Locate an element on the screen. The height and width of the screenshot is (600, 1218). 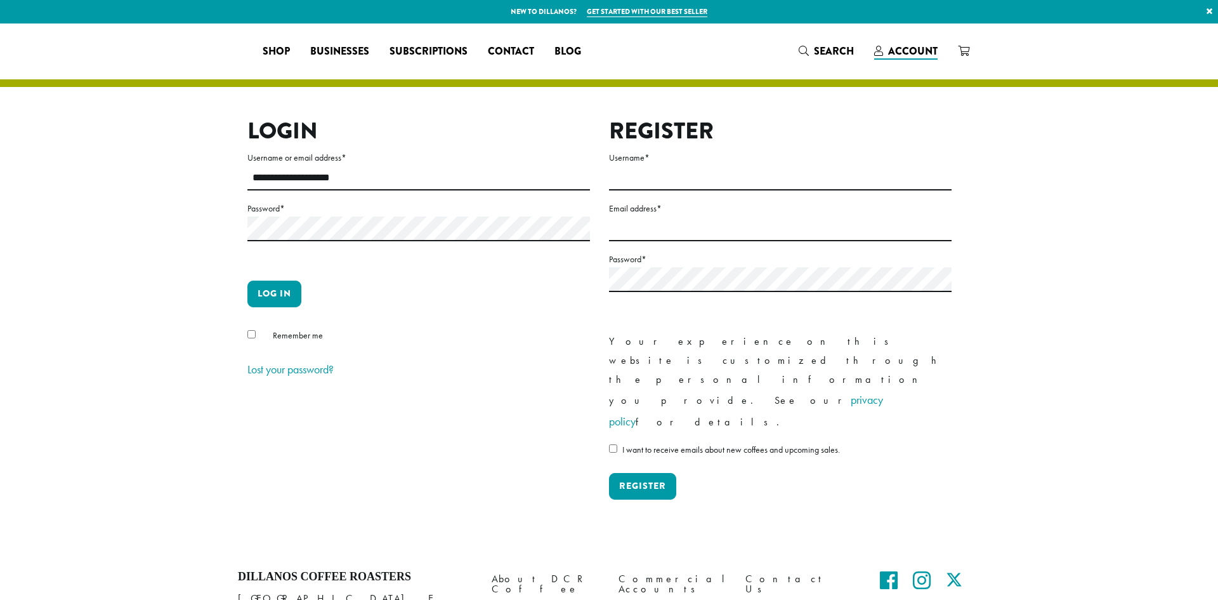
a: Commercial Accounts is located at coordinates (673, 583).